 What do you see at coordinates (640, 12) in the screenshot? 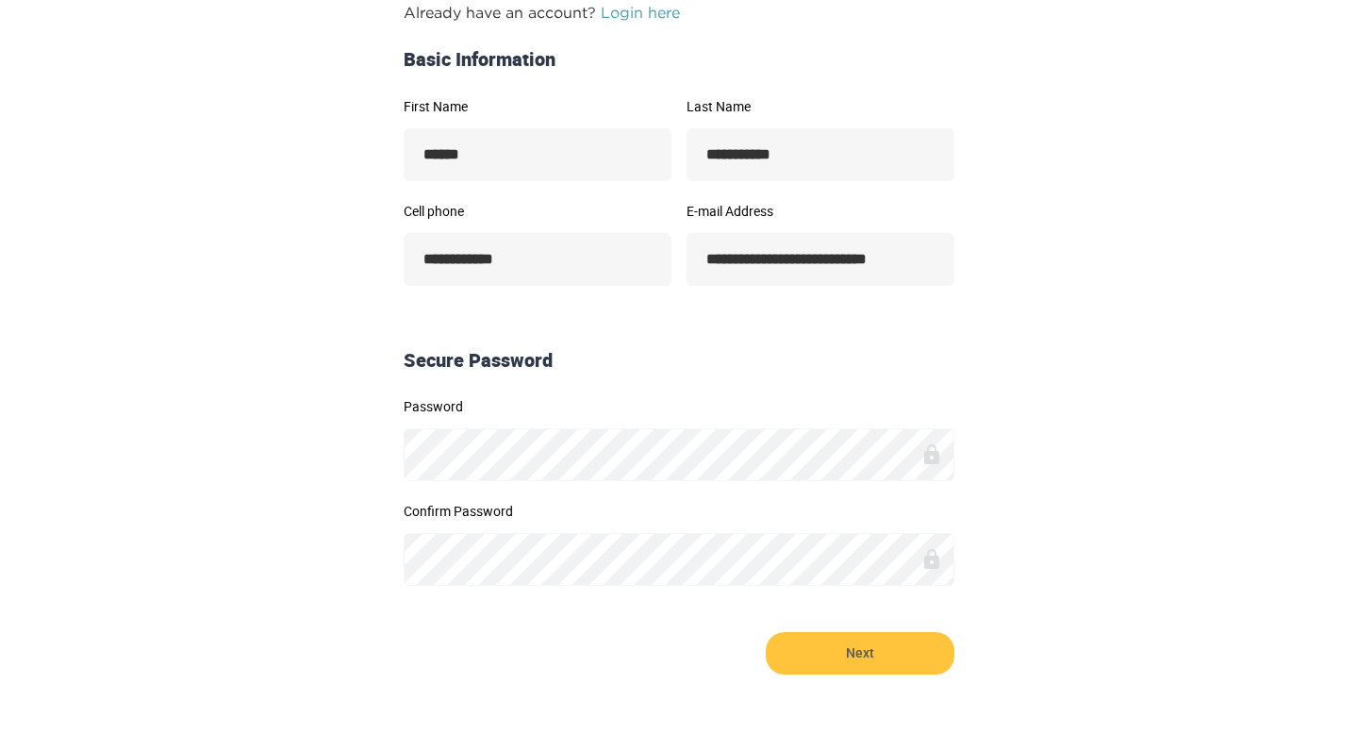
I see `a: Login here` at bounding box center [640, 12].